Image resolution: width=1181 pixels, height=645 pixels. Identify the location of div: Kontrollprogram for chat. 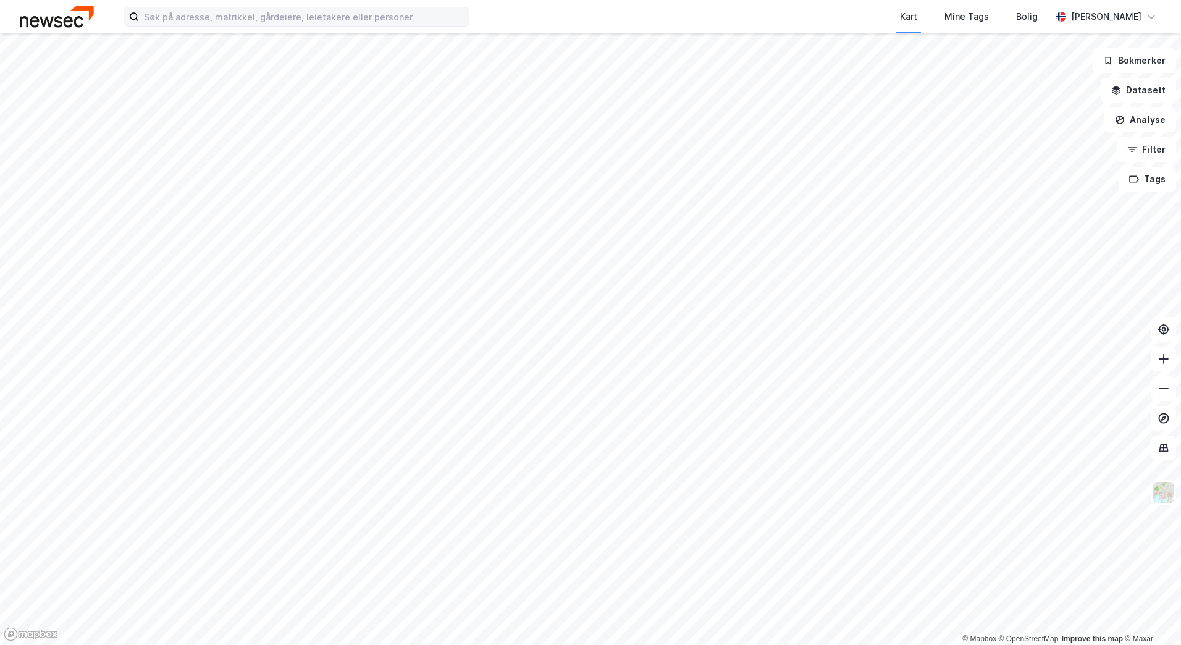
(1150, 615).